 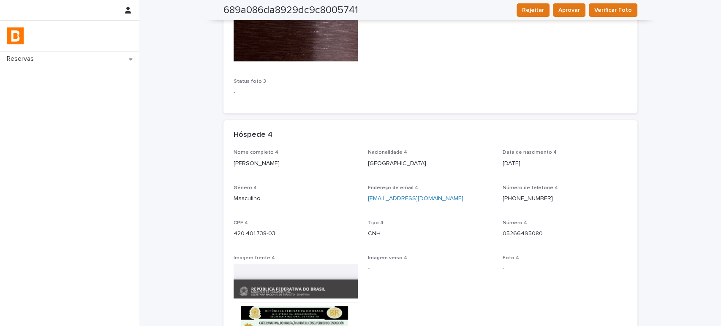 What do you see at coordinates (256, 152) in the screenshot?
I see `span: Nome completo 4` at bounding box center [256, 152].